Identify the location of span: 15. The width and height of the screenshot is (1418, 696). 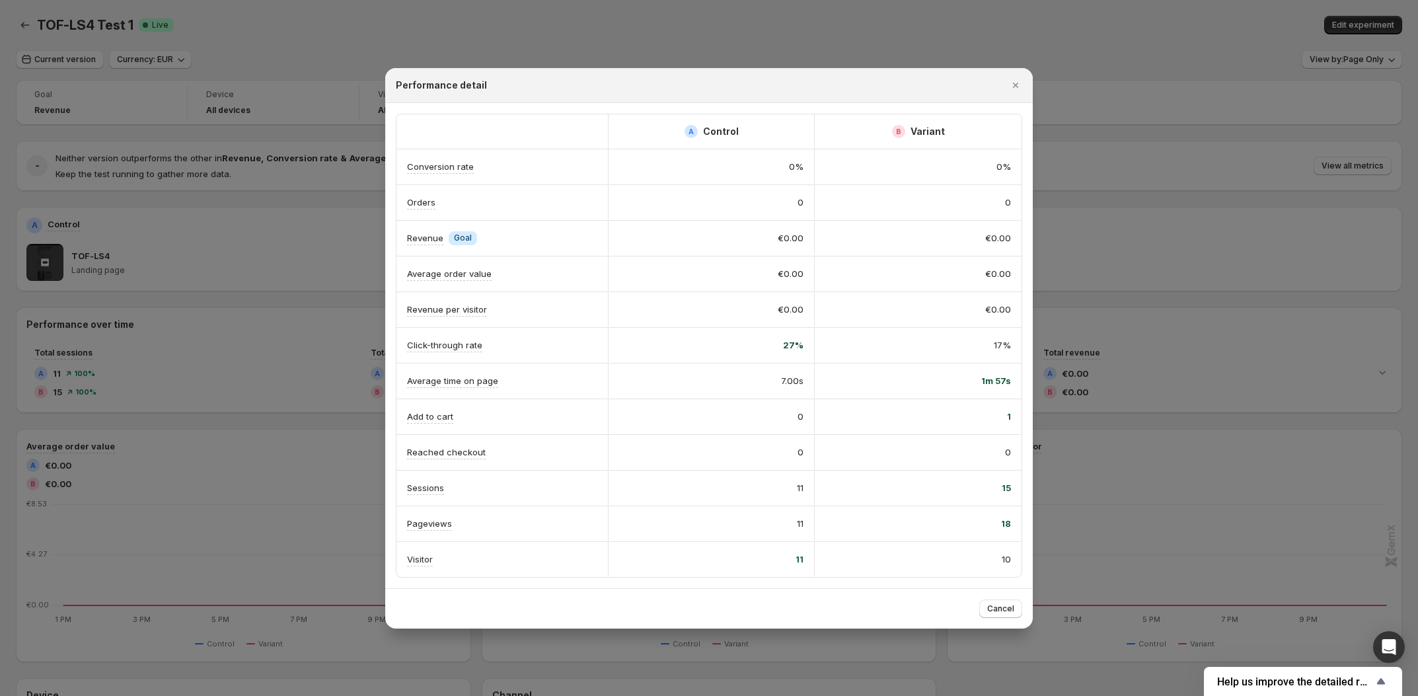
(1006, 488).